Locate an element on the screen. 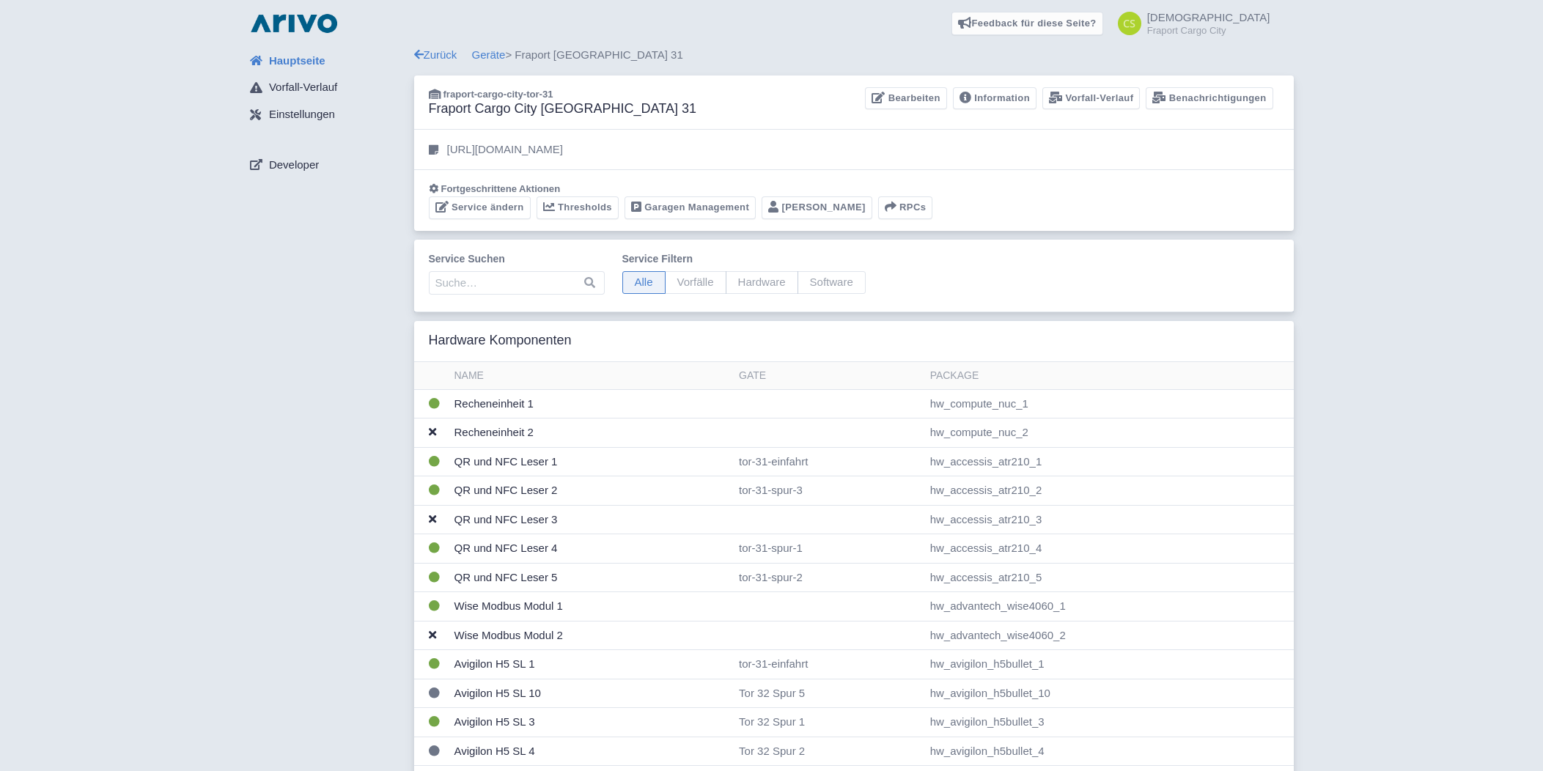 This screenshot has width=1543, height=771. span: Einstellungen is located at coordinates (302, 114).